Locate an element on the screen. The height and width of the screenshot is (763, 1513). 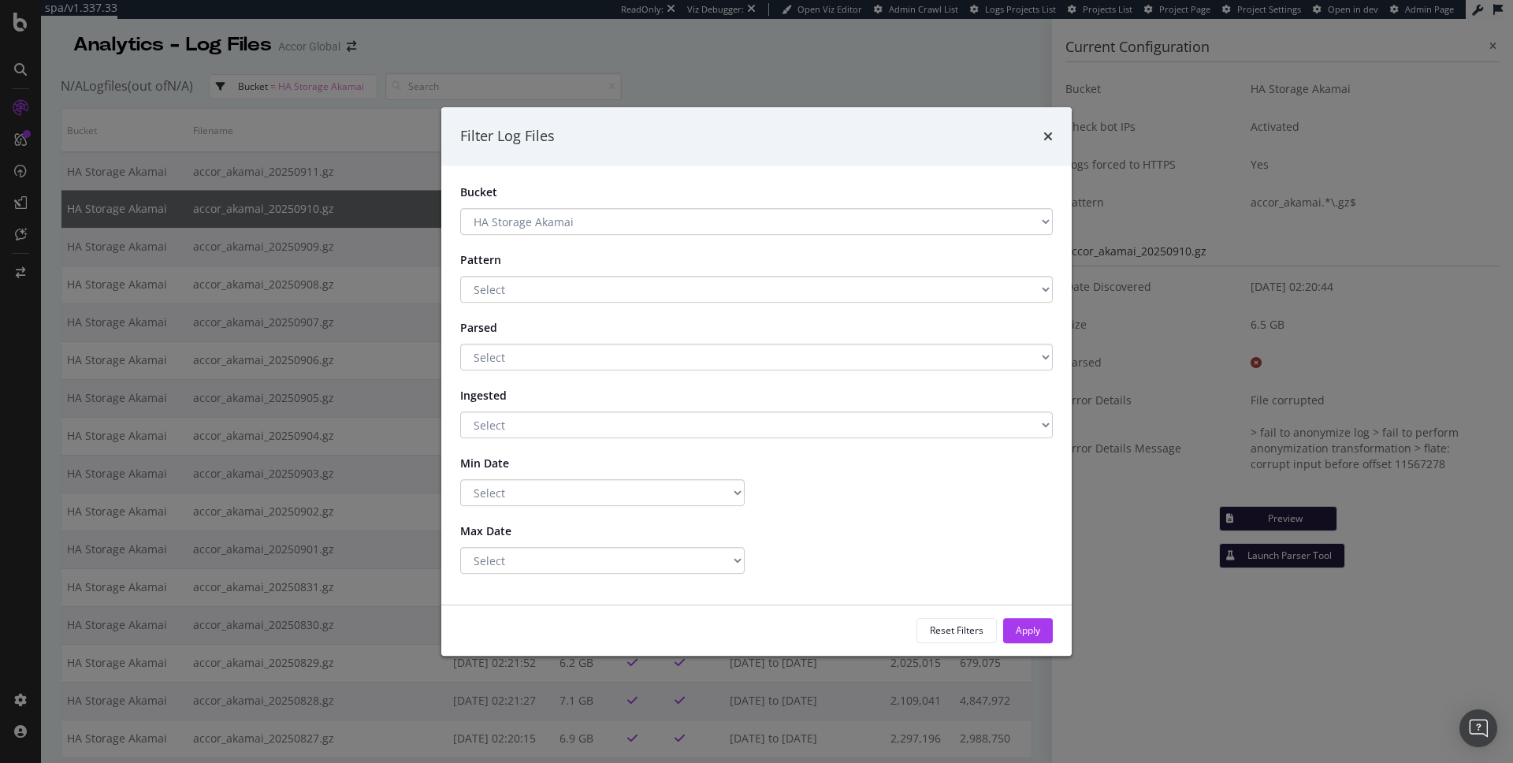
div: Open Intercom Messenger is located at coordinates (1478, 728).